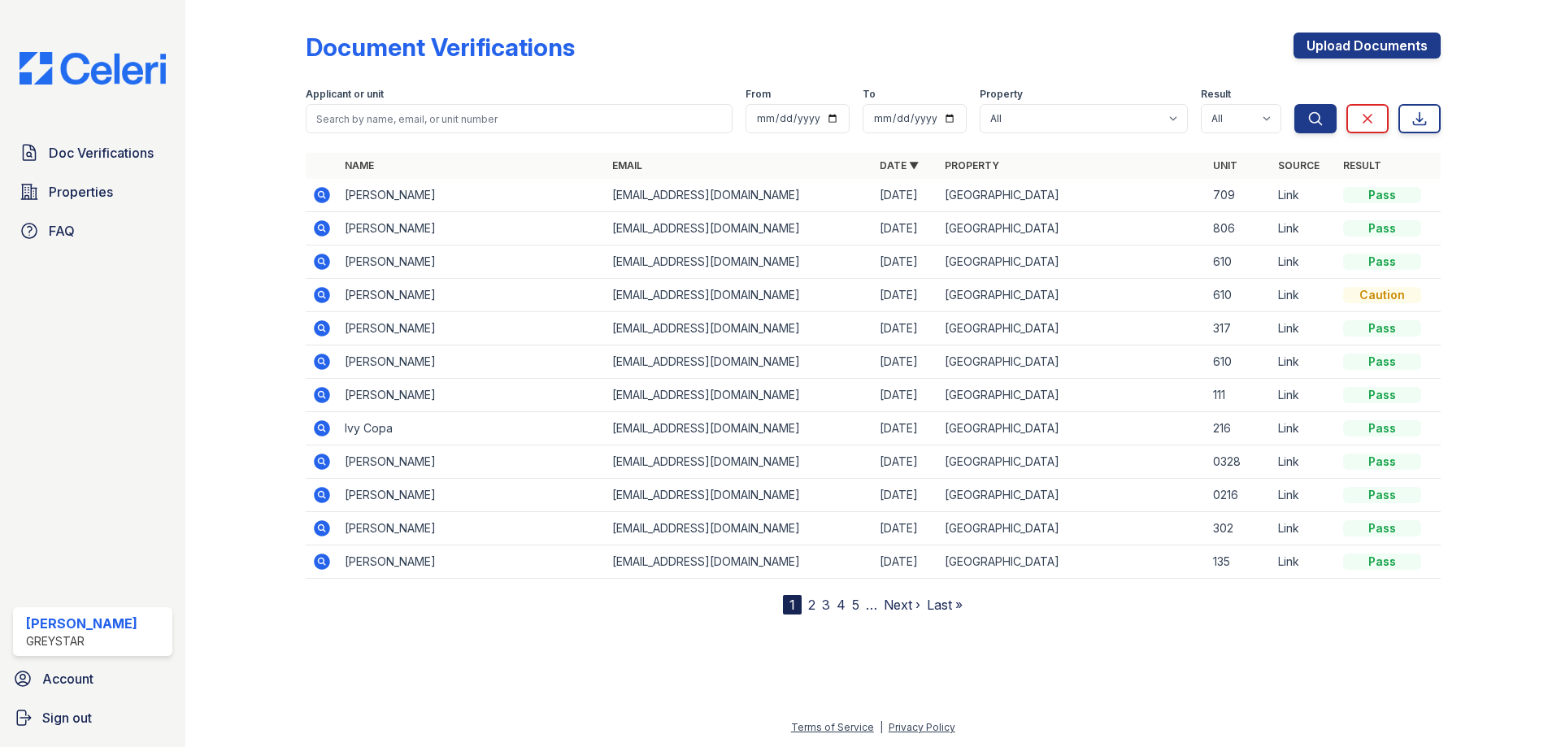 This screenshot has height=747, width=1561. I want to click on span: Properties, so click(80, 192).